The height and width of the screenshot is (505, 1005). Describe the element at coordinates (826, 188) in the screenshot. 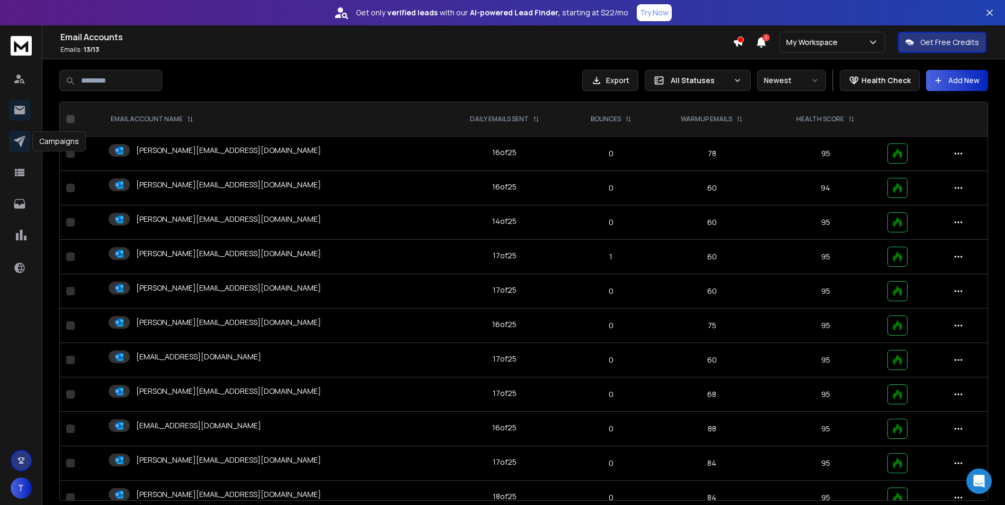

I see `td: 94` at that location.